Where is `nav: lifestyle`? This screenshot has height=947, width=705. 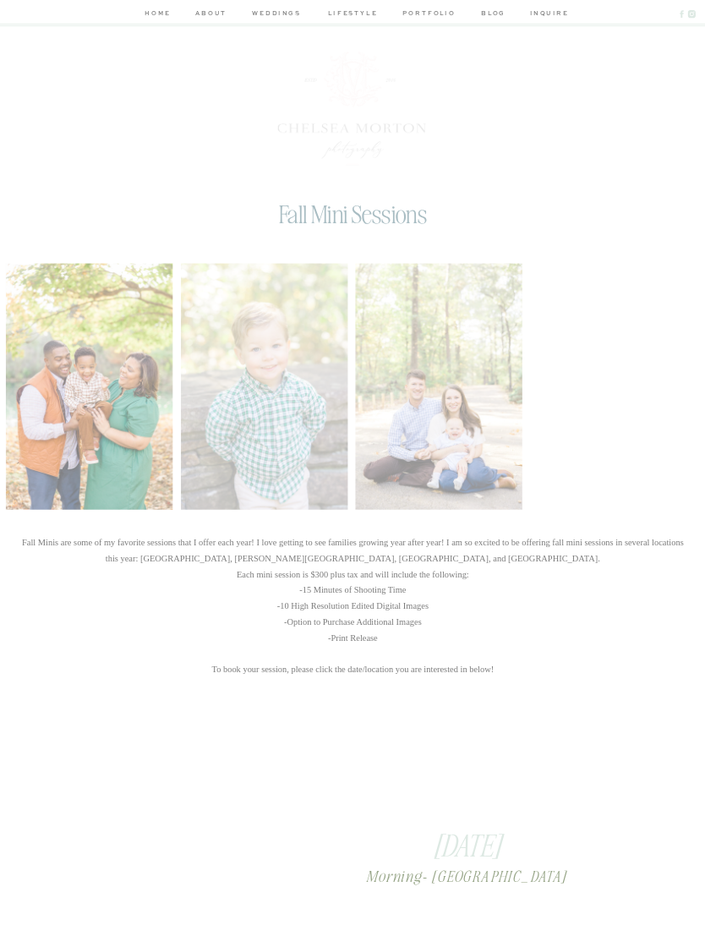 nav: lifestyle is located at coordinates (353, 14).